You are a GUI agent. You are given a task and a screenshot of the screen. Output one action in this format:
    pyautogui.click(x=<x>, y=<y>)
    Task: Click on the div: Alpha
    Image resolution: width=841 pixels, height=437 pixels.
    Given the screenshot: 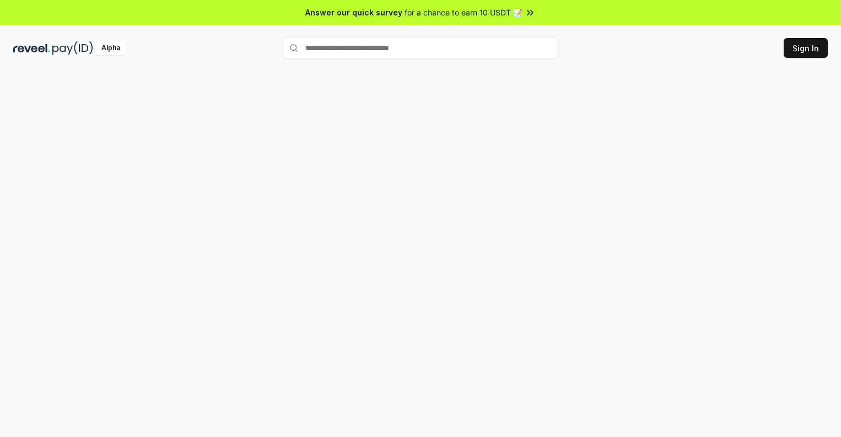 What is the action you would take?
    pyautogui.click(x=111, y=48)
    